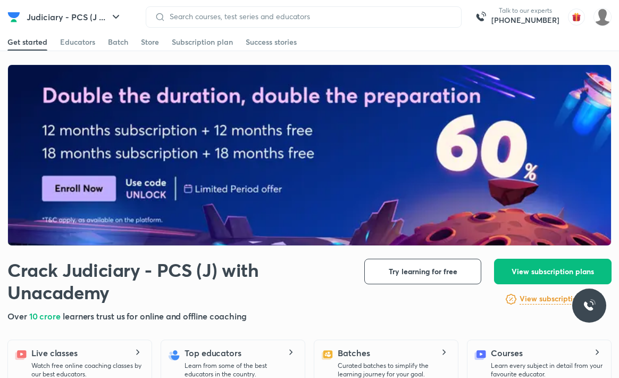 This screenshot has width=619, height=378. What do you see at coordinates (202, 42) in the screenshot?
I see `div: Subscription plan` at bounding box center [202, 42].